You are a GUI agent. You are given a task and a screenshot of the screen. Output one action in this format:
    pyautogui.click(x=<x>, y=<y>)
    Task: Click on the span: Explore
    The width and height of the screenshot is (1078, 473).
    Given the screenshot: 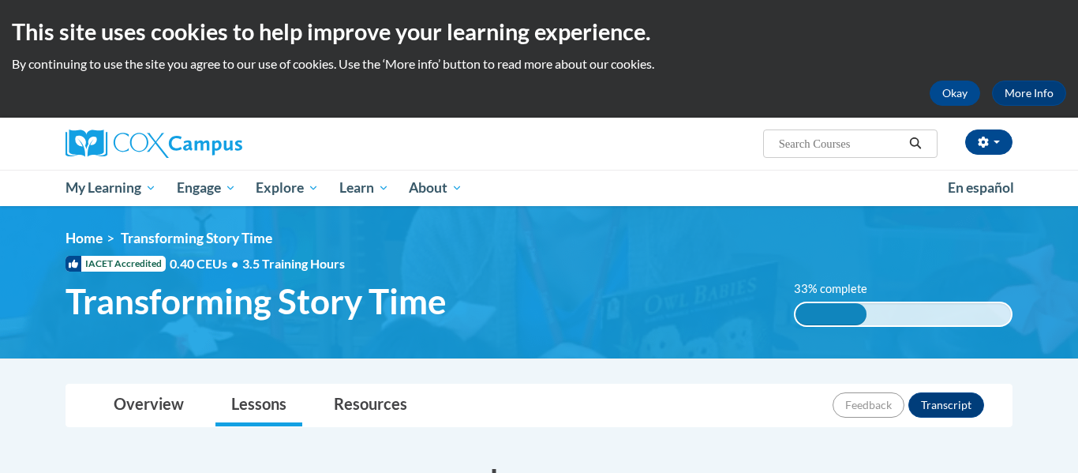 What is the action you would take?
    pyautogui.click(x=287, y=188)
    